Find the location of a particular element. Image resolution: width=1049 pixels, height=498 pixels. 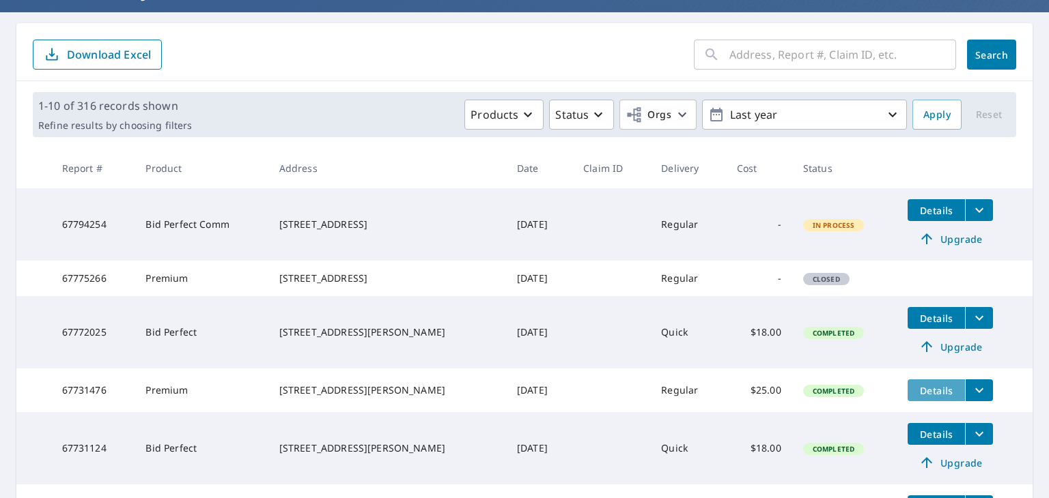

td: 67731476 is located at coordinates (93, 391).